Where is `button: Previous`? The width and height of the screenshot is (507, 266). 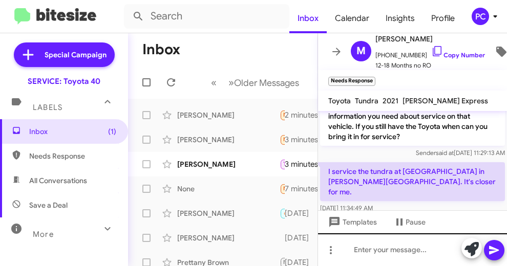
button: Previous is located at coordinates (214, 82).